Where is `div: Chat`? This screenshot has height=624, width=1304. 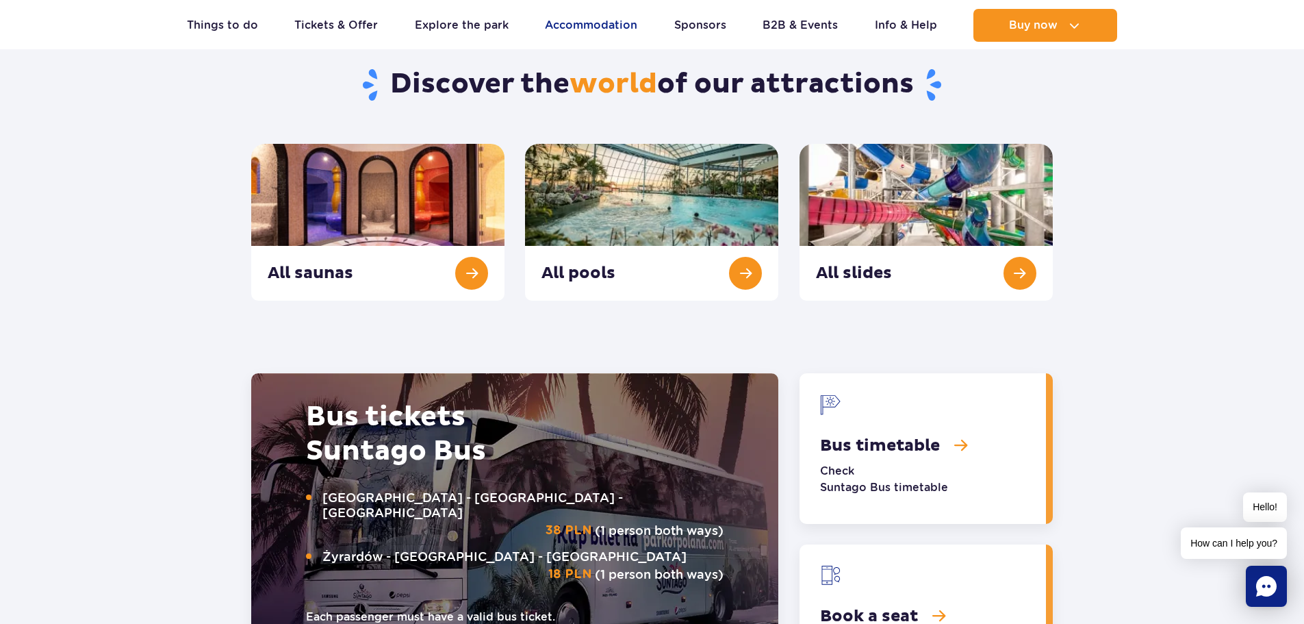
div: Chat is located at coordinates (1266, 586).